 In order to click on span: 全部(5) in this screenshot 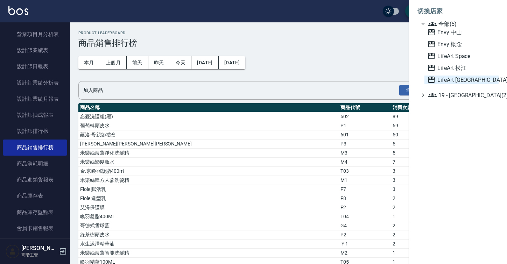, I will do `click(462, 24)`.